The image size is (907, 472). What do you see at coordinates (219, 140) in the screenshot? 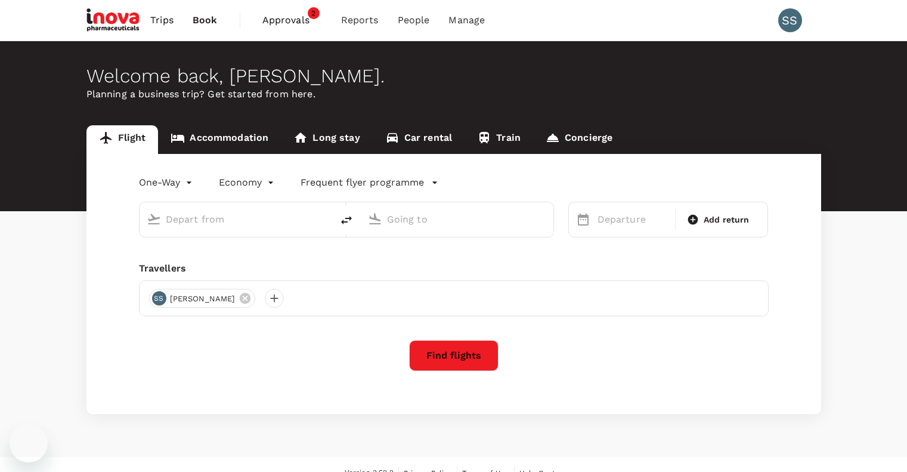
I see `a: Accommodation` at bounding box center [219, 140].